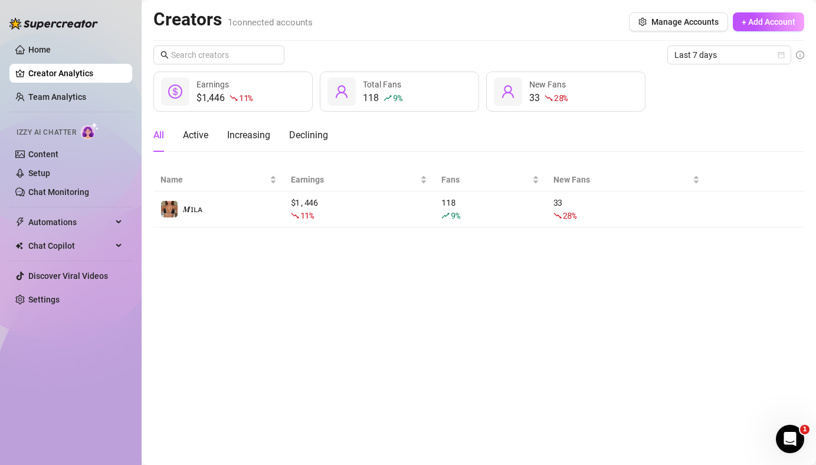 The width and height of the screenshot is (816, 465). What do you see at coordinates (70, 222) in the screenshot?
I see `span: Automations` at bounding box center [70, 222].